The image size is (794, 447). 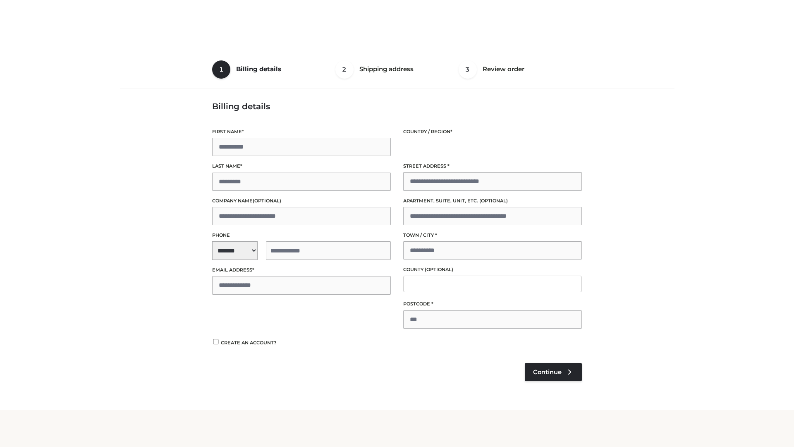 I want to click on label: First name, so click(x=302, y=132).